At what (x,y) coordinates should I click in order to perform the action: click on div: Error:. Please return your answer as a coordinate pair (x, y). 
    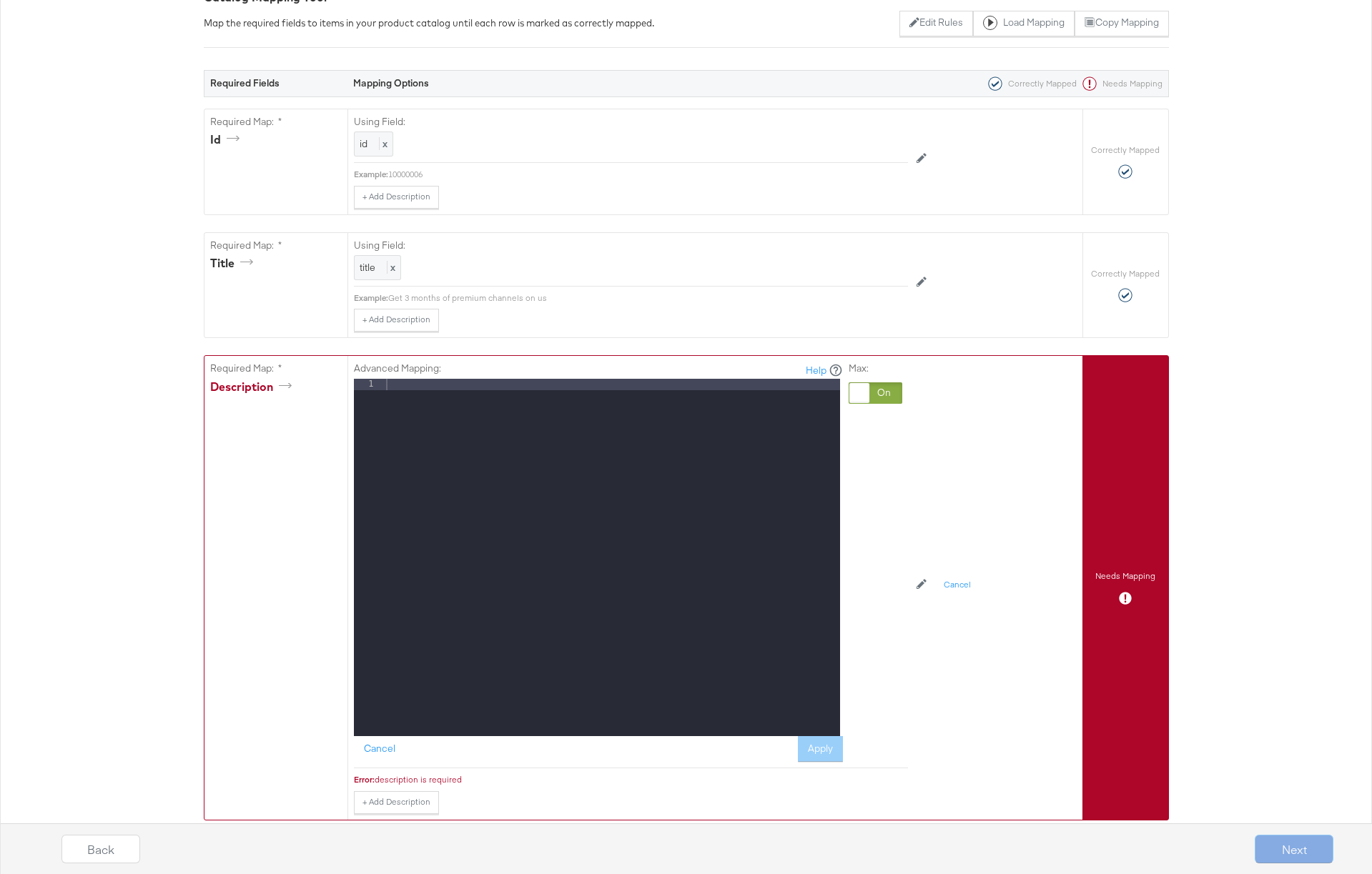
    Looking at the image, I should click on (363, 780).